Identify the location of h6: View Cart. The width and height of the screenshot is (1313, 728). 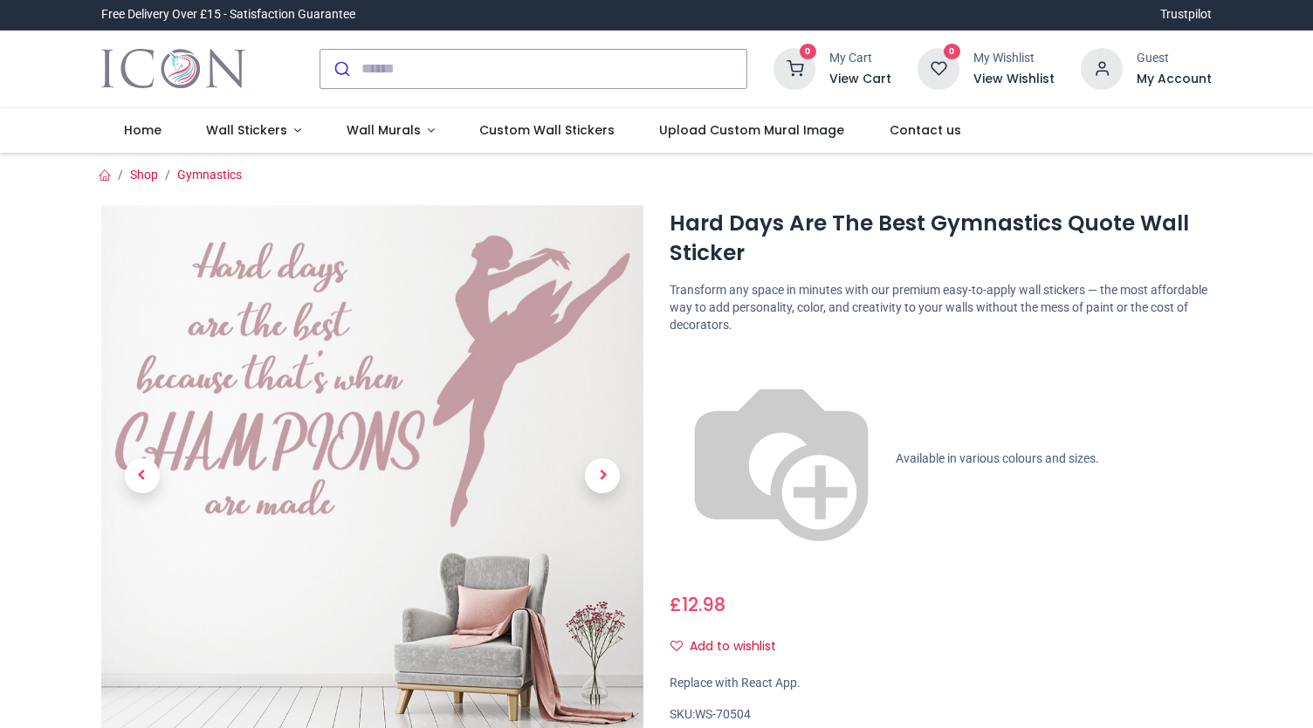
(860, 79).